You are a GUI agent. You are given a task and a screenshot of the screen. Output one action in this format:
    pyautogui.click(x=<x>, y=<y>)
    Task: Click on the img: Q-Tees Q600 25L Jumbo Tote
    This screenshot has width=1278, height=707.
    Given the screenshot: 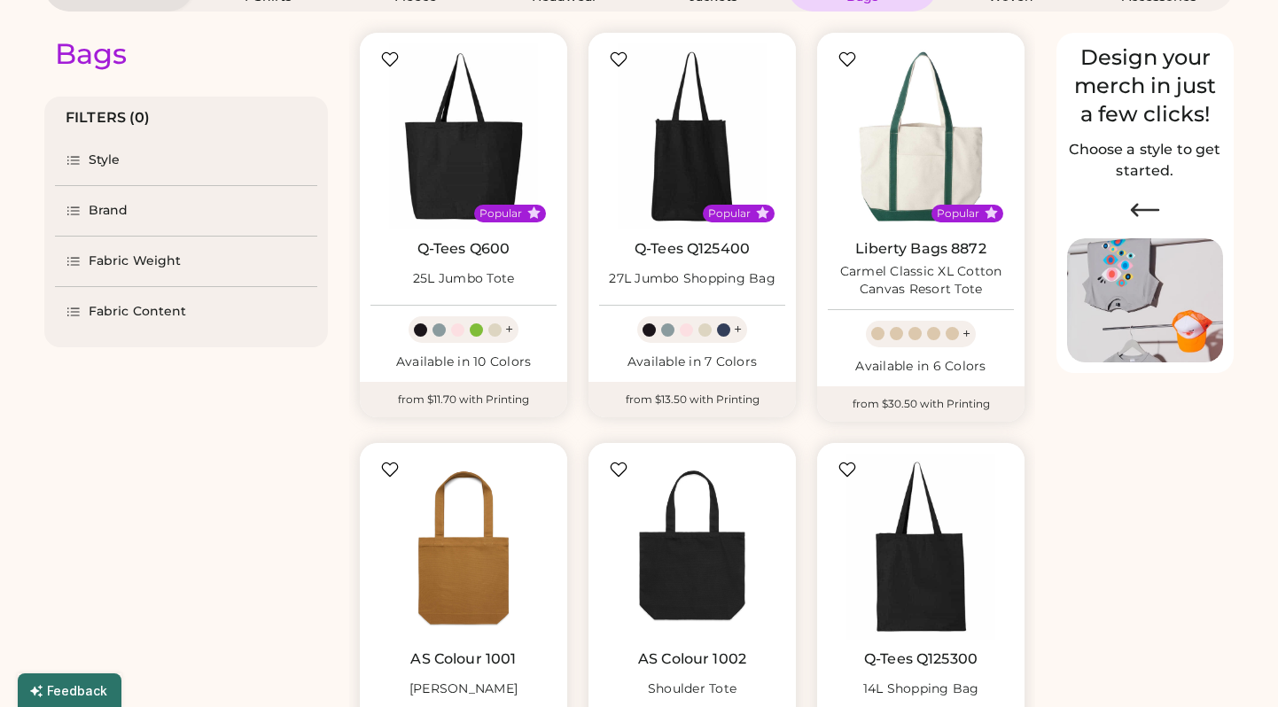 What is the action you would take?
    pyautogui.click(x=463, y=136)
    